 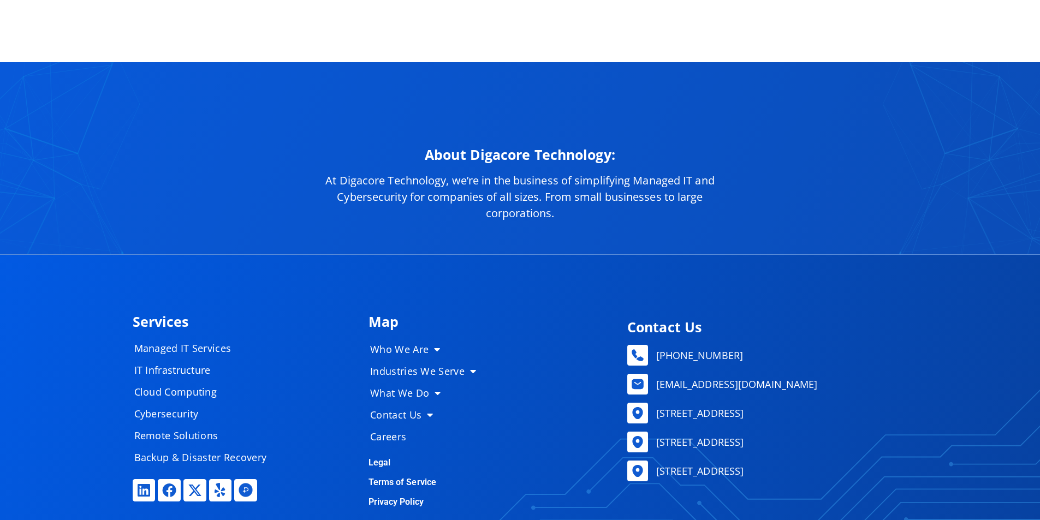 What do you see at coordinates (427, 349) in the screenshot?
I see `a: Who We Are` at bounding box center [427, 349].